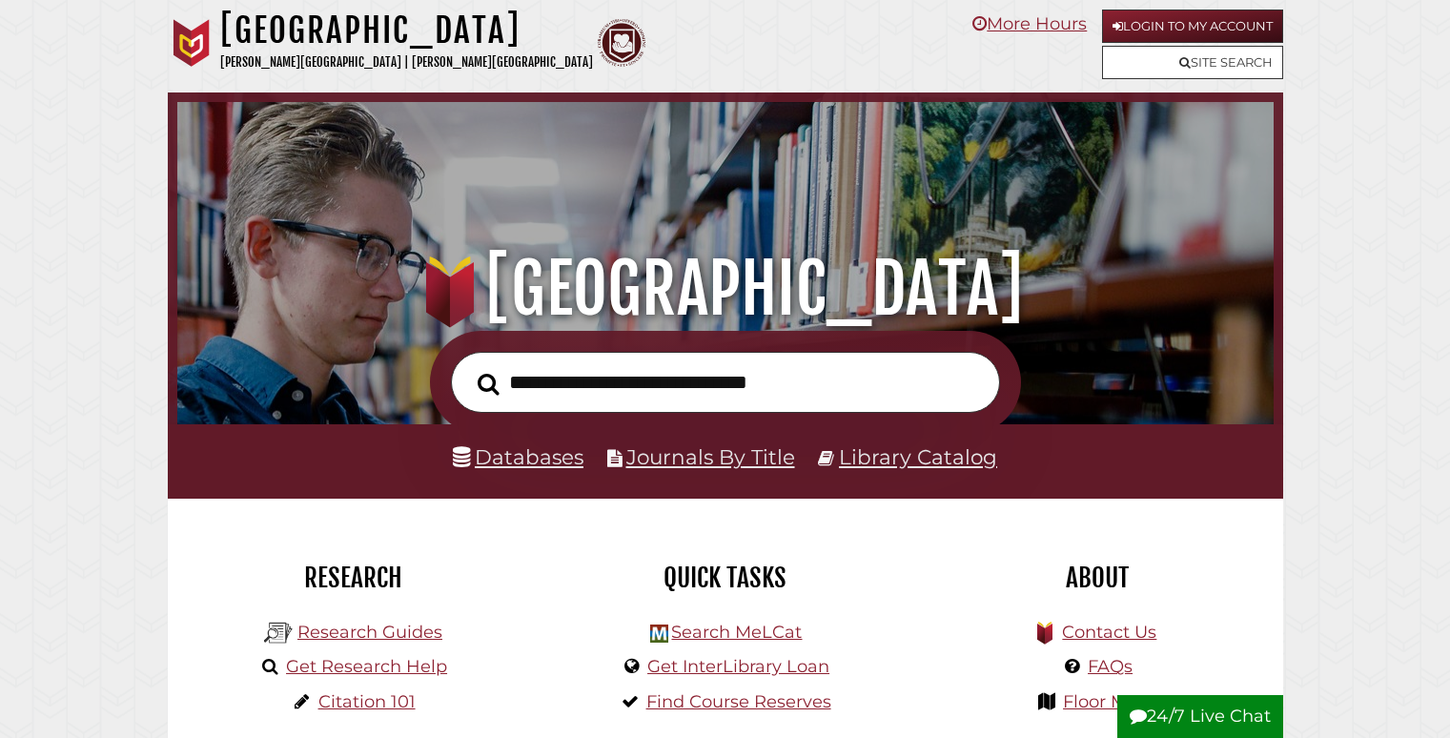  Describe the element at coordinates (488, 383) in the screenshot. I see `button: Search` at that location.